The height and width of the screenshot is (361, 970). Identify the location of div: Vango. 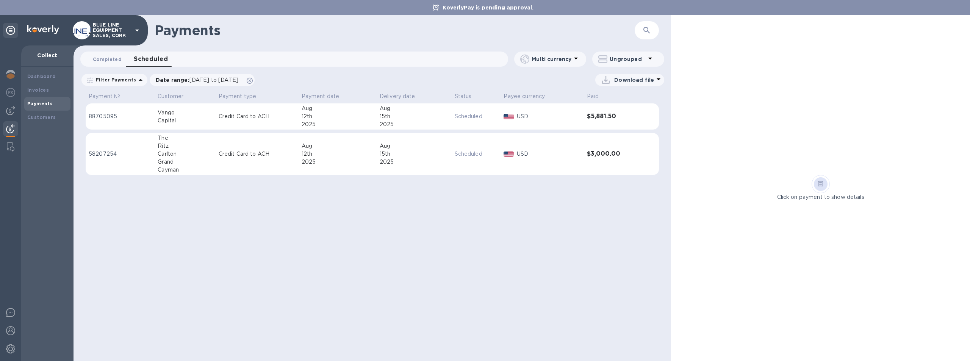
(185, 113).